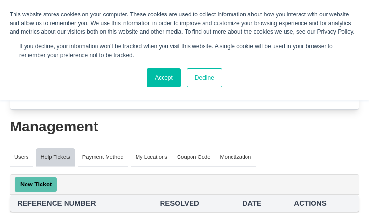 The height and width of the screenshot is (213, 369). I want to click on th: Date, so click(261, 203).